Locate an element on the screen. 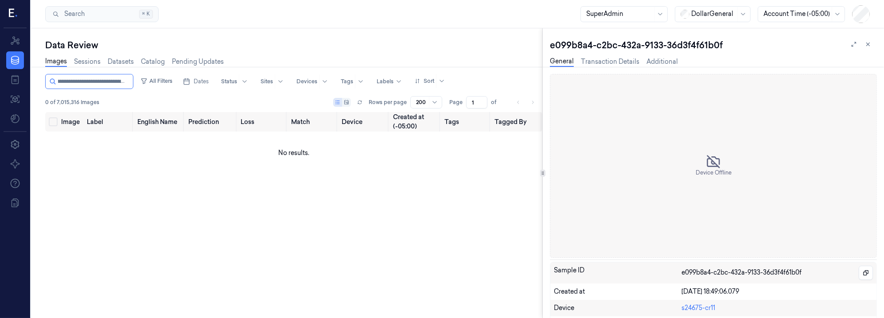  span: Dates is located at coordinates (201, 82).